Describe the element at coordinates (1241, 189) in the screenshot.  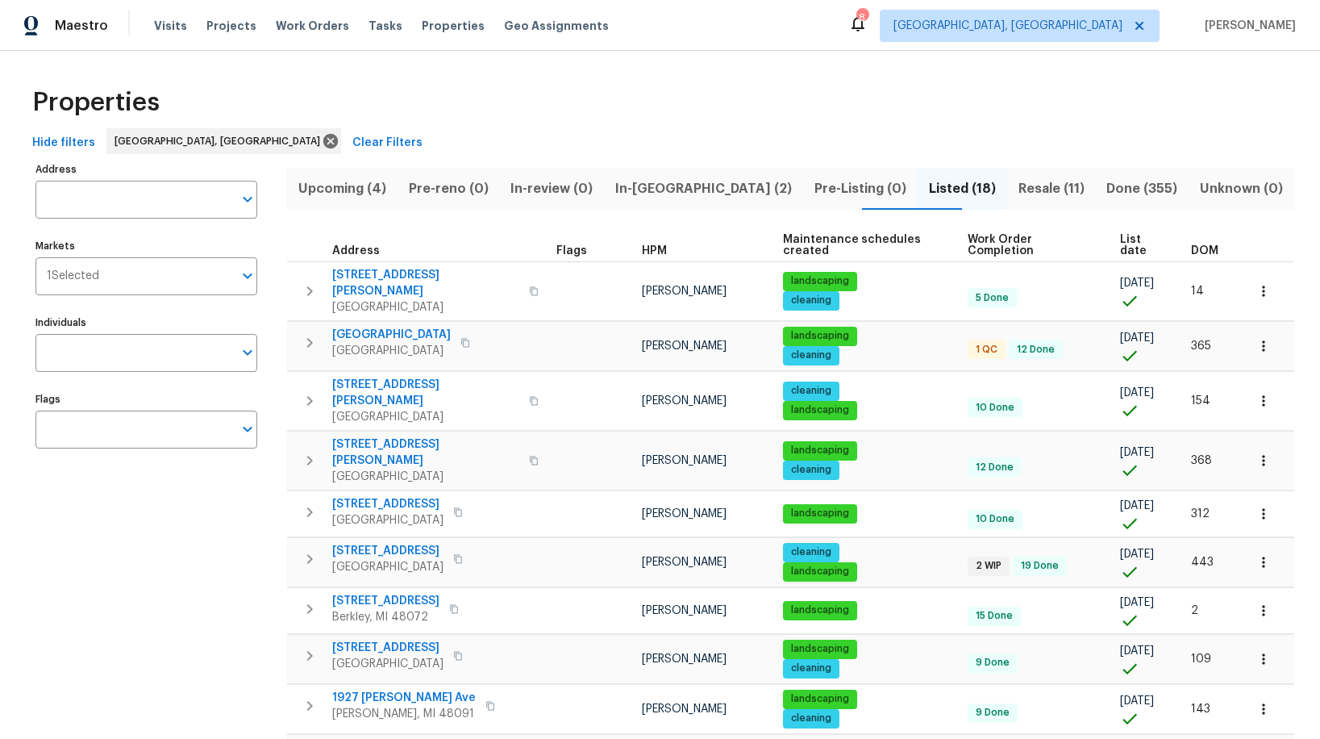
I see `span: Unknown (0)` at that location.